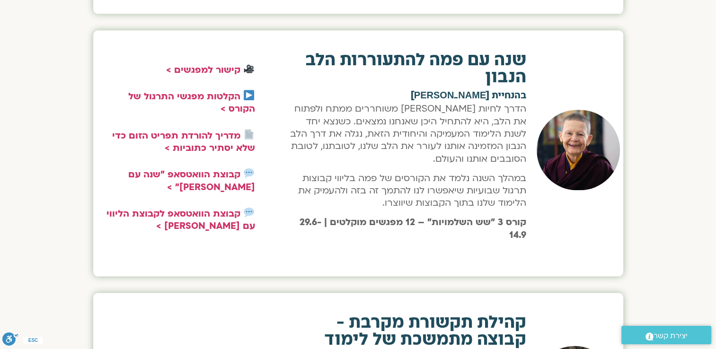 The image size is (716, 349). Describe the element at coordinates (192, 103) in the screenshot. I see `a: הקלטות מפגשי התרגול של הקורס >` at that location.